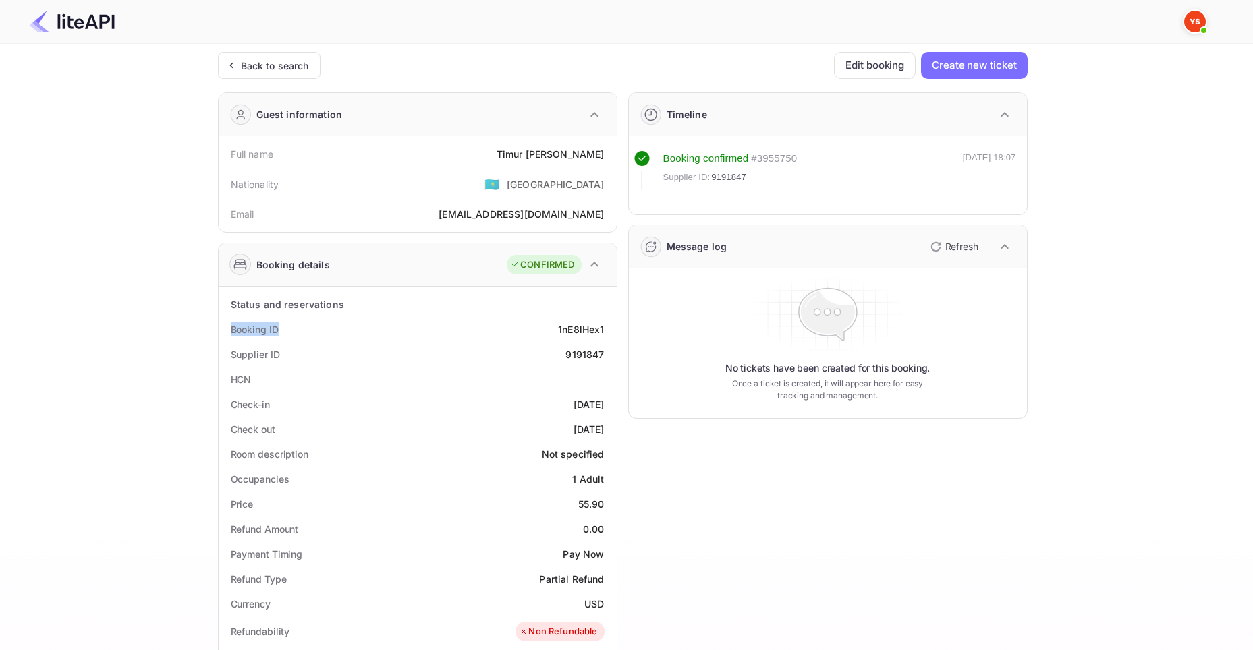 This screenshot has width=1253, height=650. Describe the element at coordinates (588, 479) in the screenshot. I see `div: 1 Adult` at that location.